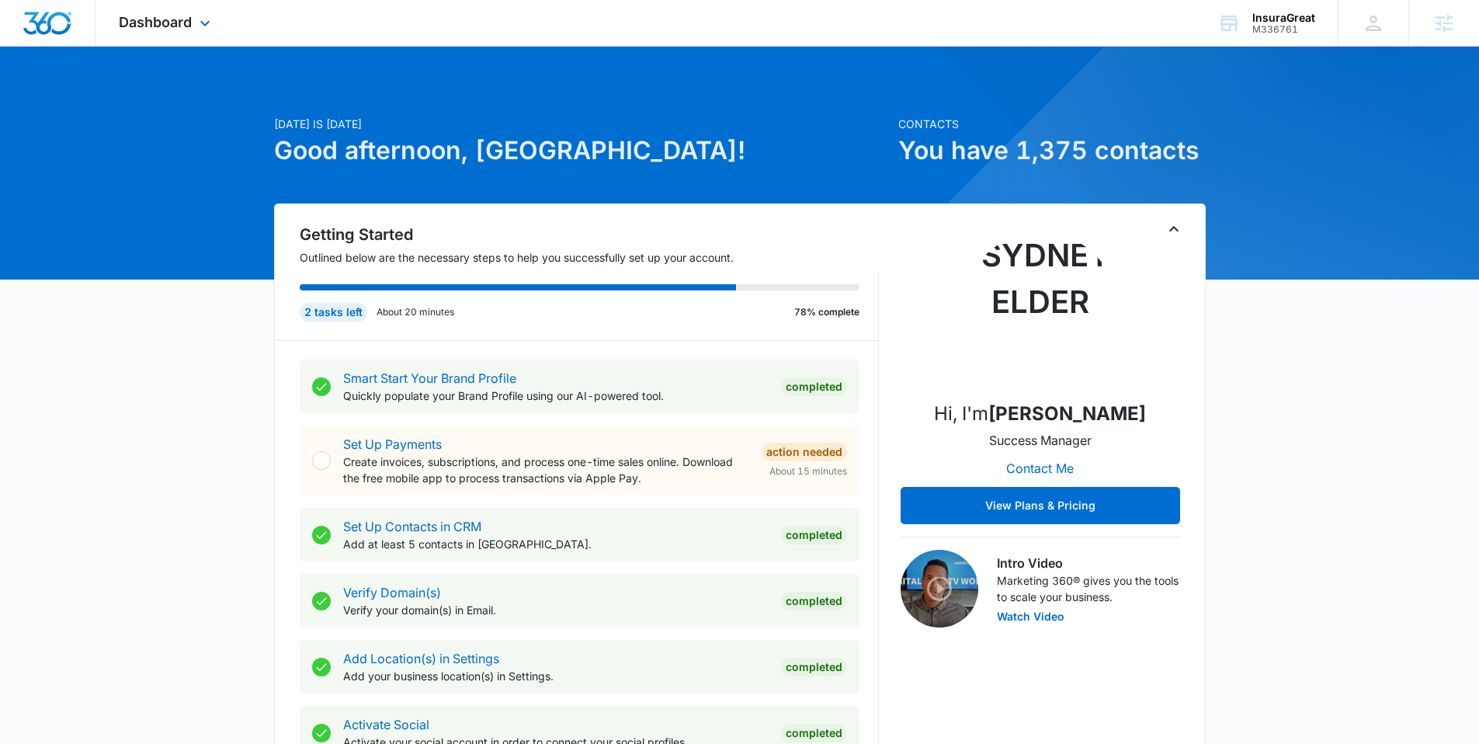 This screenshot has width=1479, height=744. Describe the element at coordinates (556, 395) in the screenshot. I see `p: Quickly populate your Brand Profile using our AI-powered tool.` at that location.